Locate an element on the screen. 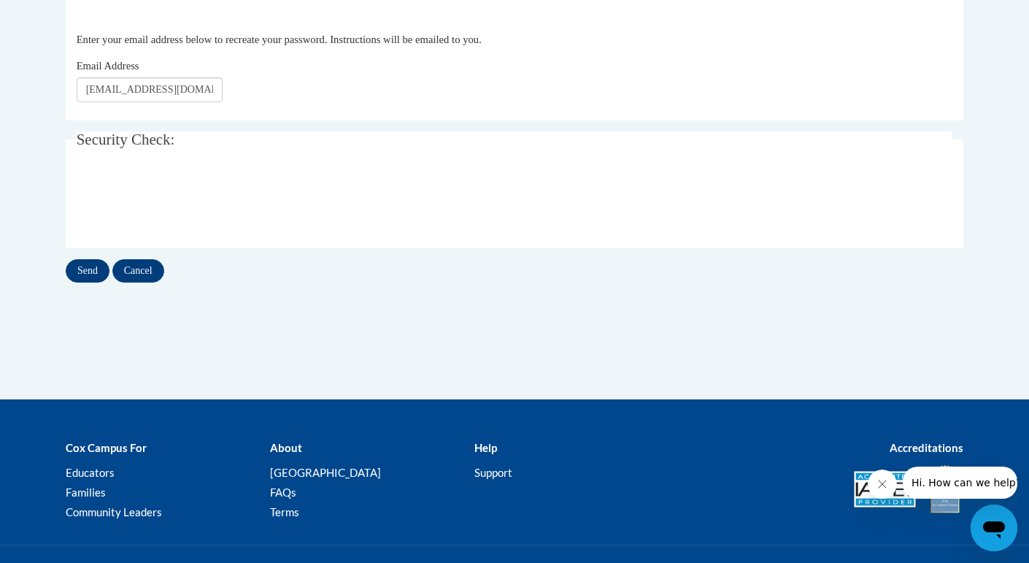 The height and width of the screenshot is (563, 1029). span: Enter your email address below to recreate your password. Instructions will be emailed to you. is located at coordinates (279, 39).